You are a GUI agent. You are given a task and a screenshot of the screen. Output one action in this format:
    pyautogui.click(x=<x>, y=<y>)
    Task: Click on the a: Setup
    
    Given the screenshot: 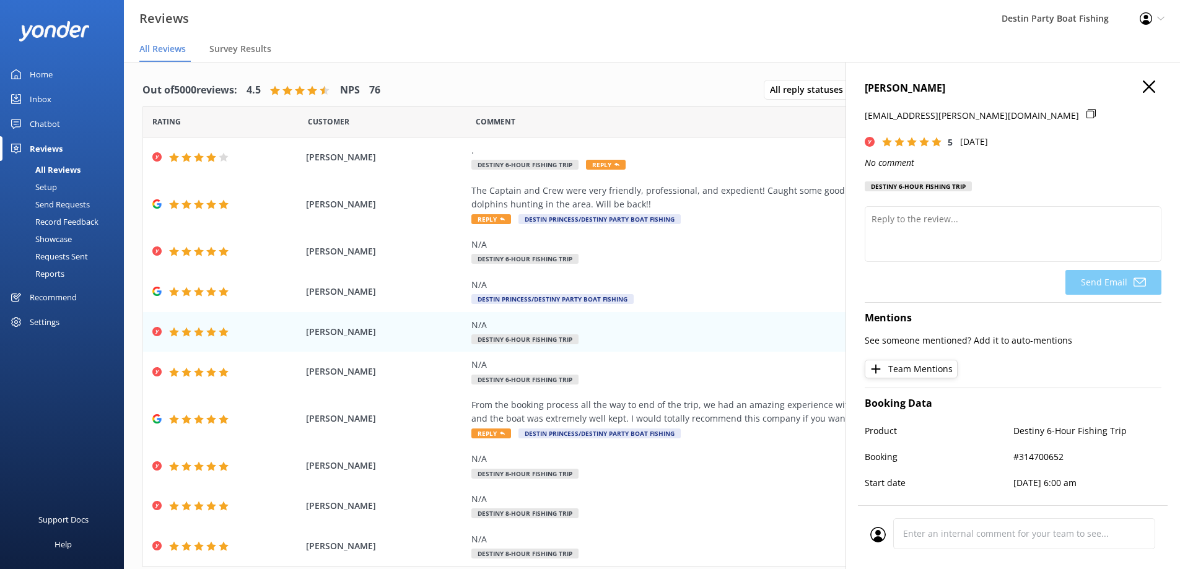 What is the action you would take?
    pyautogui.click(x=66, y=187)
    